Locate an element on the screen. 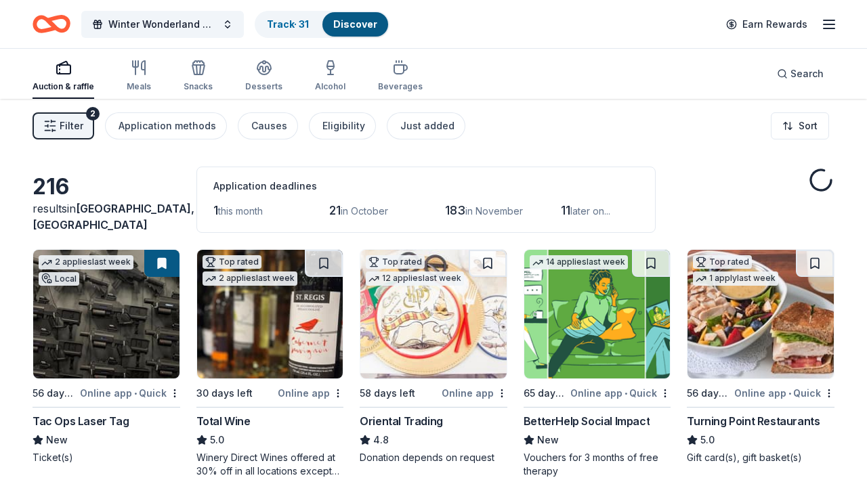 This screenshot has height=482, width=867. a: Home is located at coordinates (51, 24).